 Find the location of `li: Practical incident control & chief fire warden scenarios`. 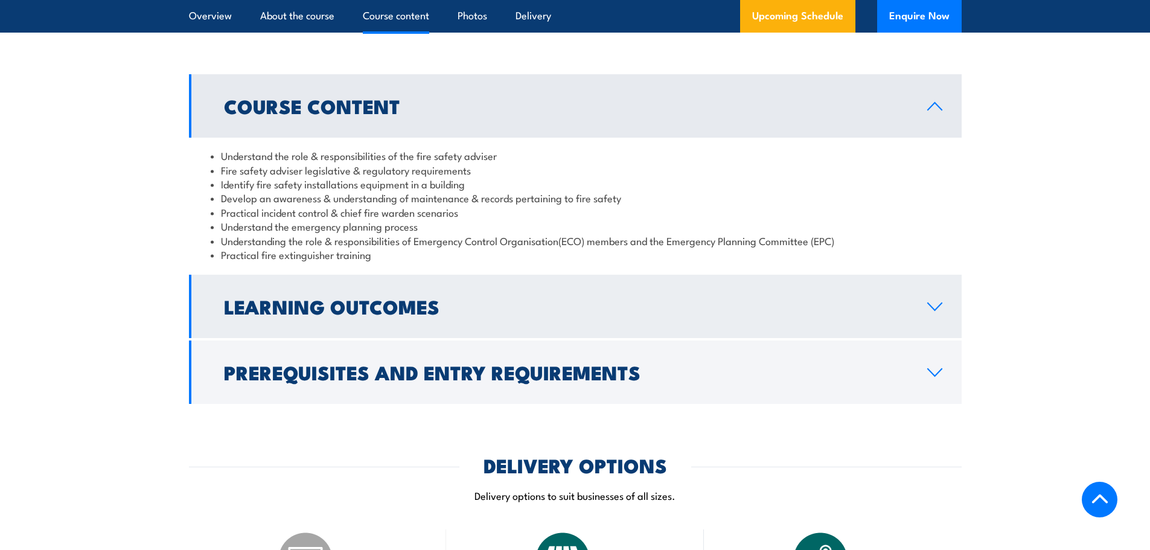

li: Practical incident control & chief fire warden scenarios is located at coordinates (575, 212).